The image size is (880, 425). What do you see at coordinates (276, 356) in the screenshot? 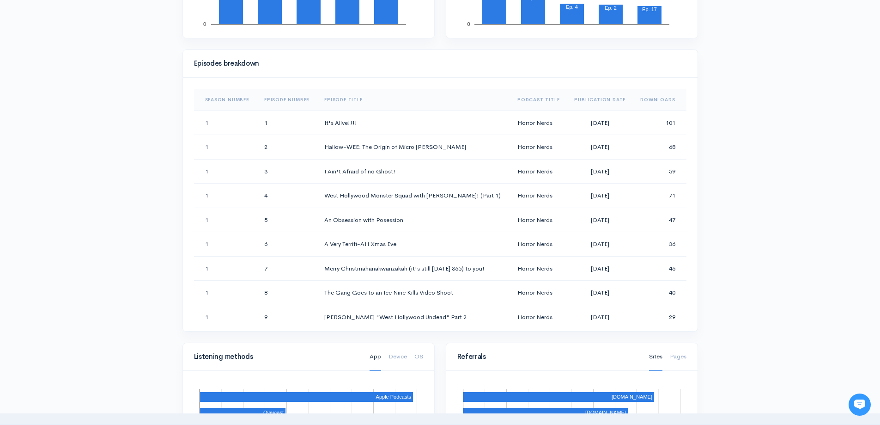
I see `h4: Listening methods` at bounding box center [276, 356].